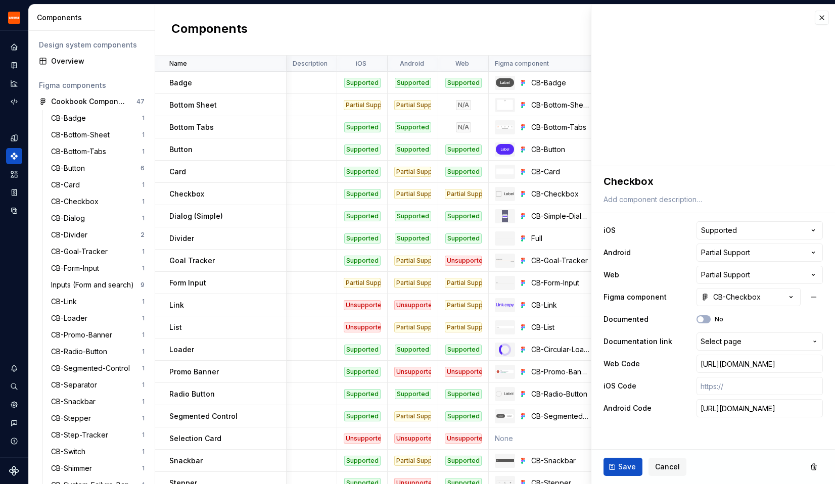 This screenshot has width=835, height=484. I want to click on span: Select page, so click(720, 342).